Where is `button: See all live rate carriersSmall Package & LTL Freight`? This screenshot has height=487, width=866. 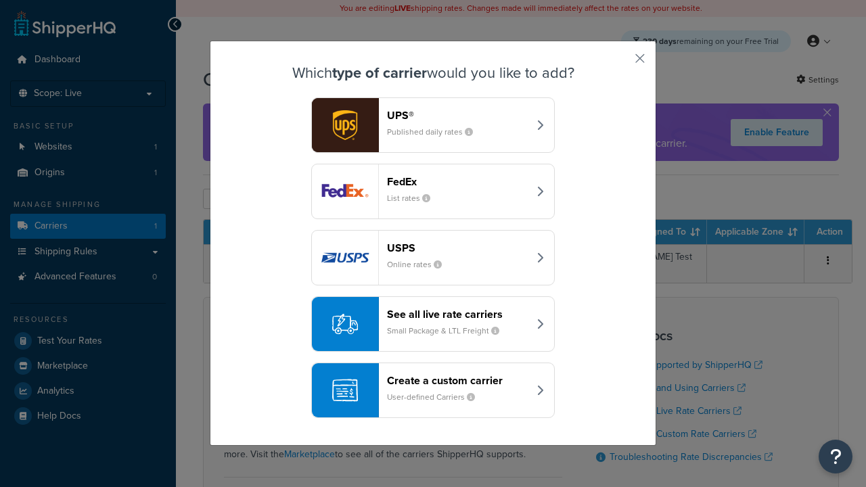
button: See all live rate carriersSmall Package & LTL Freight is located at coordinates (433, 324).